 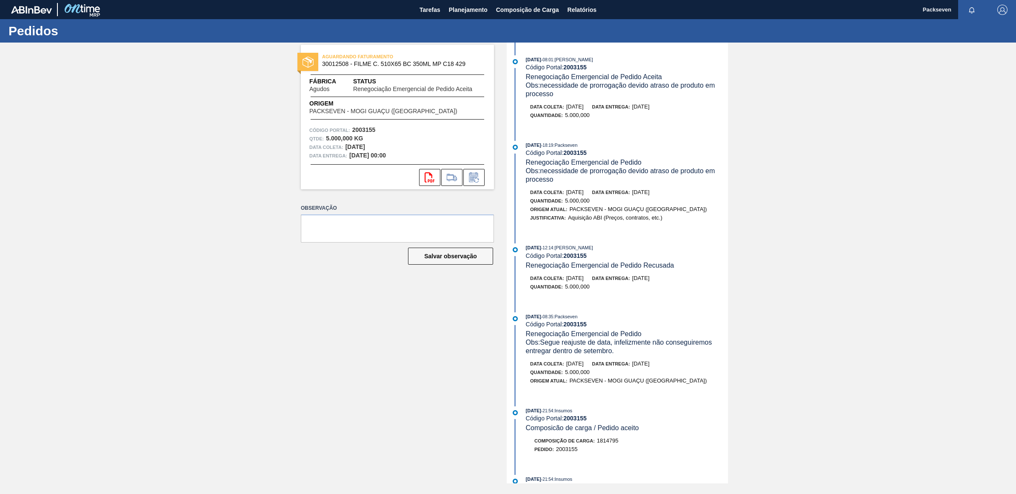 What do you see at coordinates (84, 31) in the screenshot?
I see `h1: Pedidos` at bounding box center [84, 31].